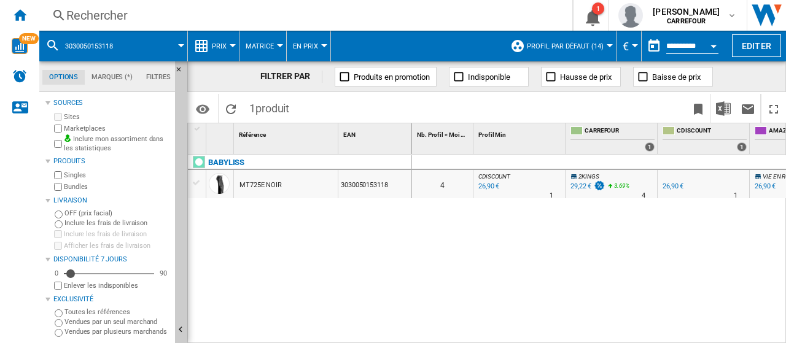  What do you see at coordinates (551, 196) in the screenshot?
I see `div: Délai de livraison : 1 jour` at bounding box center [551, 196].